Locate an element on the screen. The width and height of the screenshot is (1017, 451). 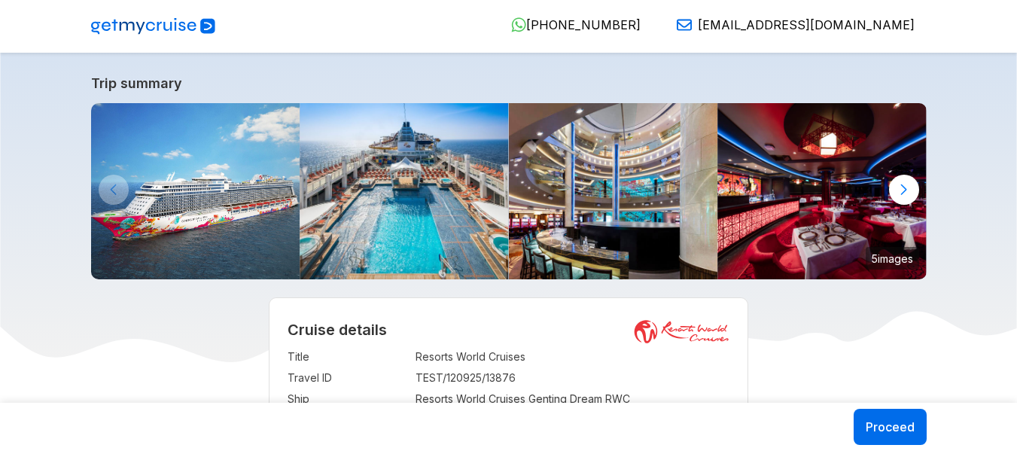
small: 5 images is located at coordinates (892, 258).